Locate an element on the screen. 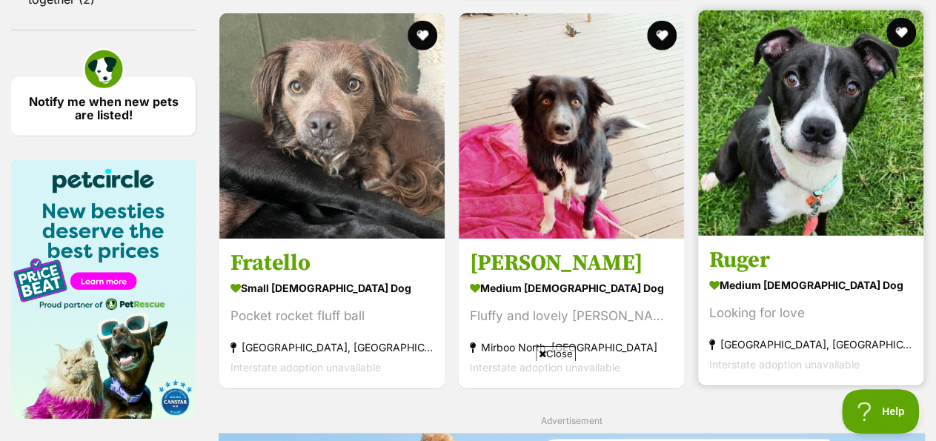  h3: Fratello is located at coordinates (332, 263).